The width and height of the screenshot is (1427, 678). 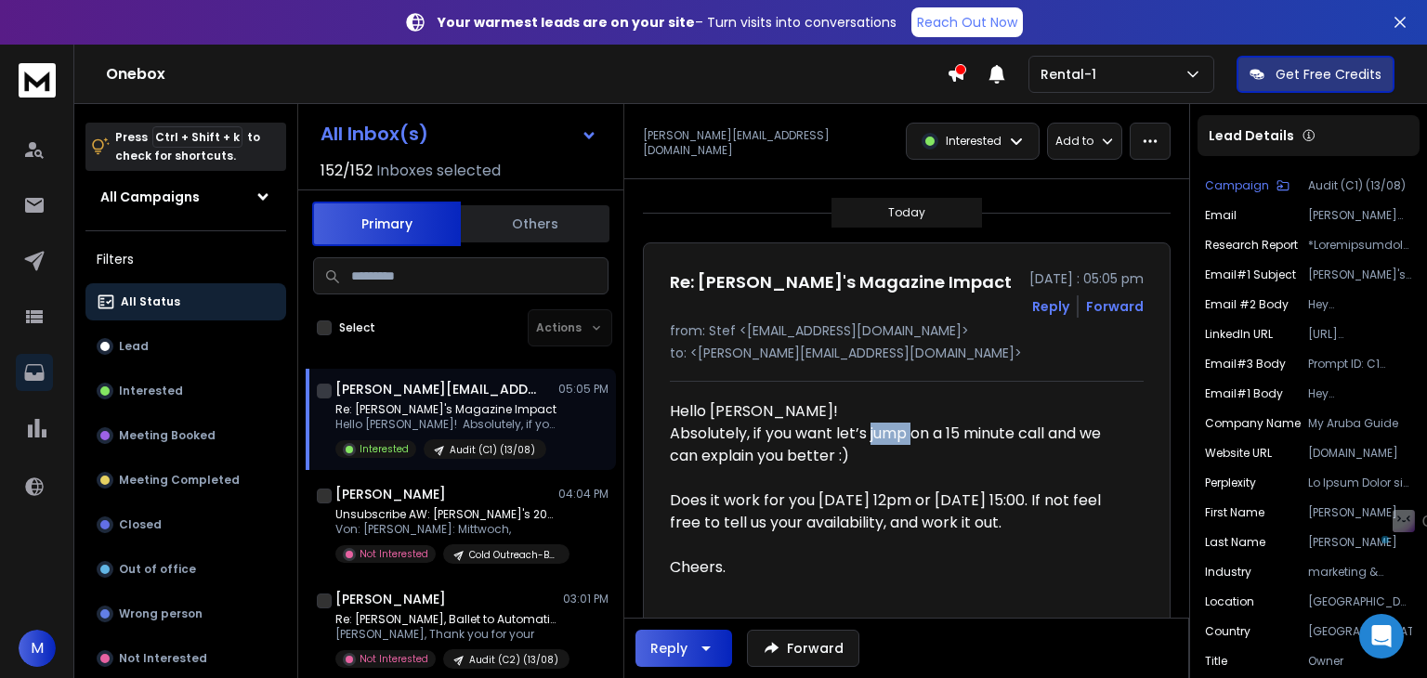 What do you see at coordinates (1360, 483) in the screenshot?
I see `p: Lo Ipsum Dolor si a consecteturad elitsed doe tempor incidid utlab et Doloremagn, Aliqu, enimadmi...` at bounding box center [1360, 483].